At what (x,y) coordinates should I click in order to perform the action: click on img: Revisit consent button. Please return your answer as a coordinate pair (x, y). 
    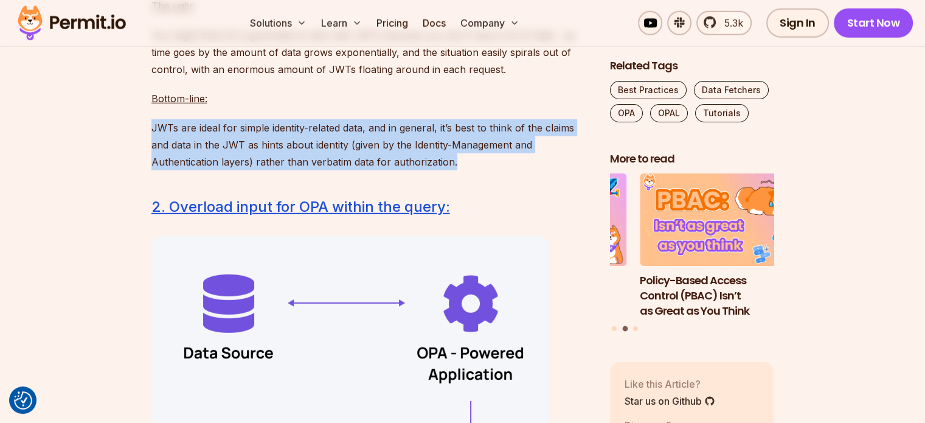
    Looking at the image, I should click on (23, 400).